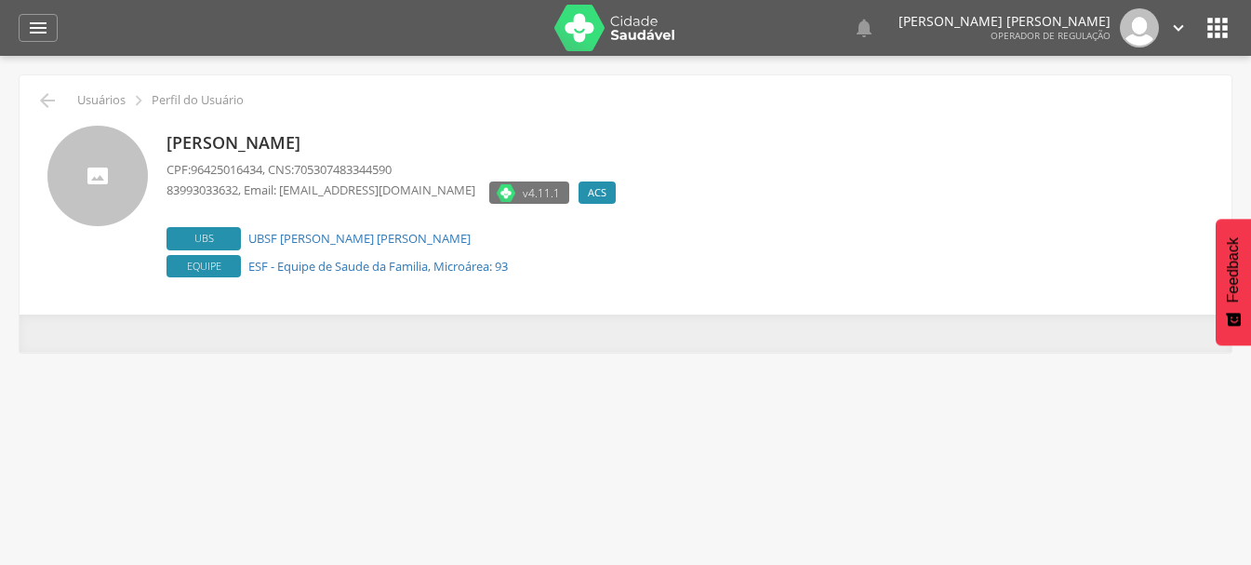 This screenshot has width=1251, height=565. What do you see at coordinates (226, 169) in the screenshot?
I see `span: 96425016434` at bounding box center [226, 169].